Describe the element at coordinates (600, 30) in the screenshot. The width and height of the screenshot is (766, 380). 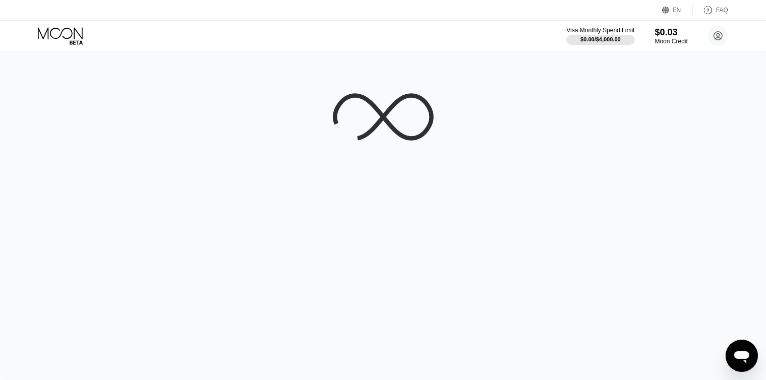
I see `div: Visa Monthly Spend Limit` at that location.